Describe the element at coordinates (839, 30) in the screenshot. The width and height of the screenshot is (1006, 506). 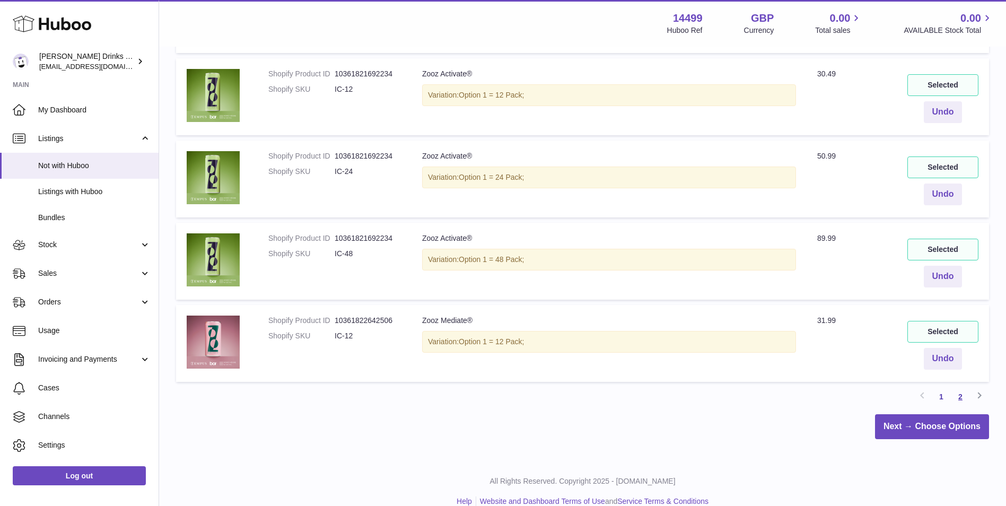
I see `span: Total sales` at that location.